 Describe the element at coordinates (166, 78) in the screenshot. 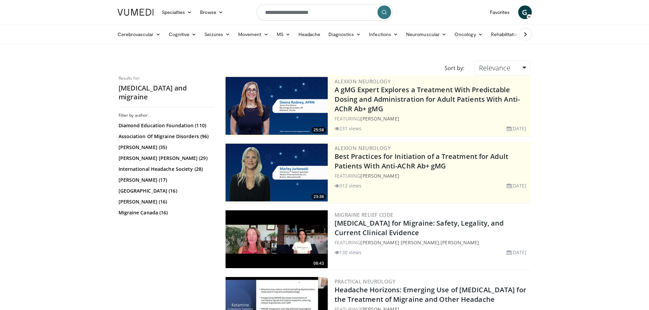

I see `p: Results for:` at that location.